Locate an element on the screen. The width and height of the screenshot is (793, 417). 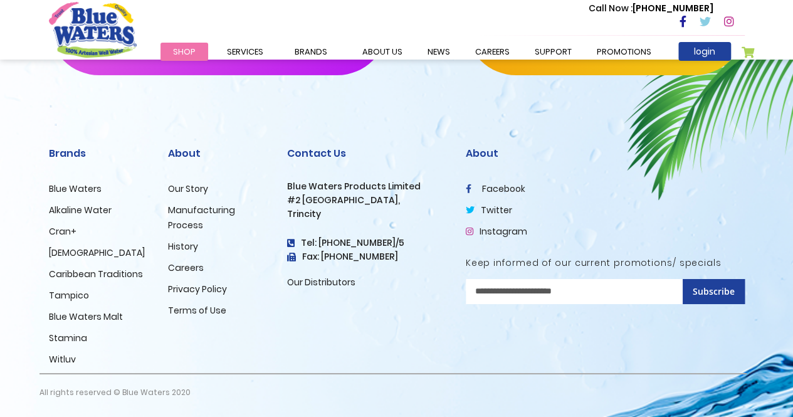
a: Privacy Policy is located at coordinates (198, 289).